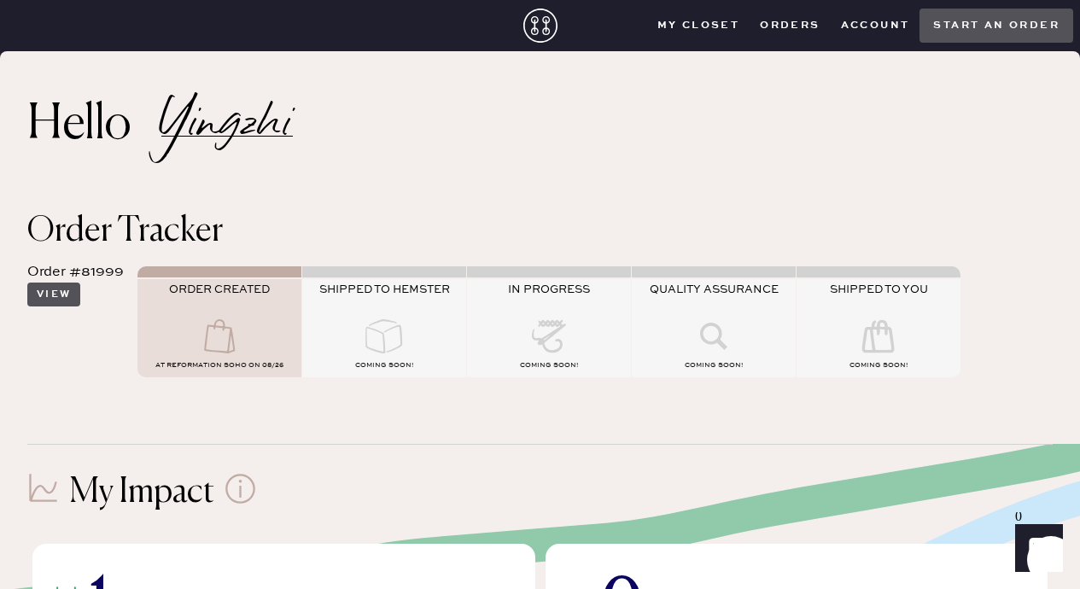 Image resolution: width=1080 pixels, height=589 pixels. Describe the element at coordinates (549, 290) in the screenshot. I see `span: IN PROGRESS` at that location.